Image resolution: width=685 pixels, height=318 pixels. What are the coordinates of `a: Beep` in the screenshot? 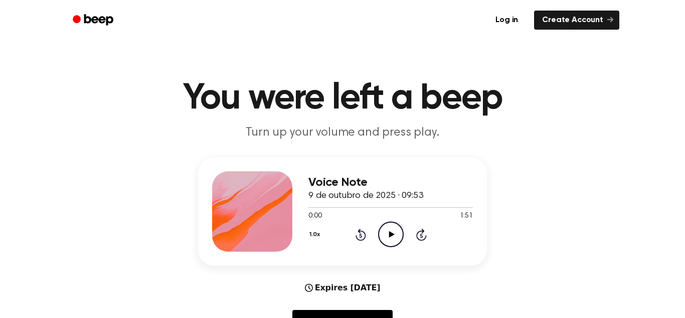 It's located at (94, 20).